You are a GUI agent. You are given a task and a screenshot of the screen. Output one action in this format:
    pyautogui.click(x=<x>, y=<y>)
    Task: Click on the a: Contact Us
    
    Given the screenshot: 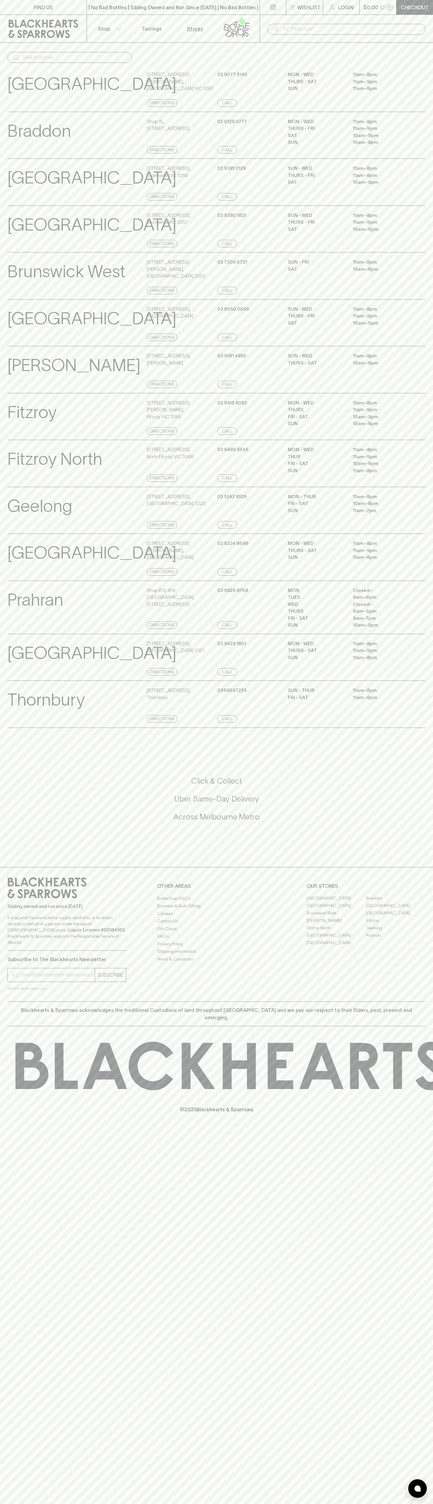 What is the action you would take?
    pyautogui.click(x=217, y=921)
    